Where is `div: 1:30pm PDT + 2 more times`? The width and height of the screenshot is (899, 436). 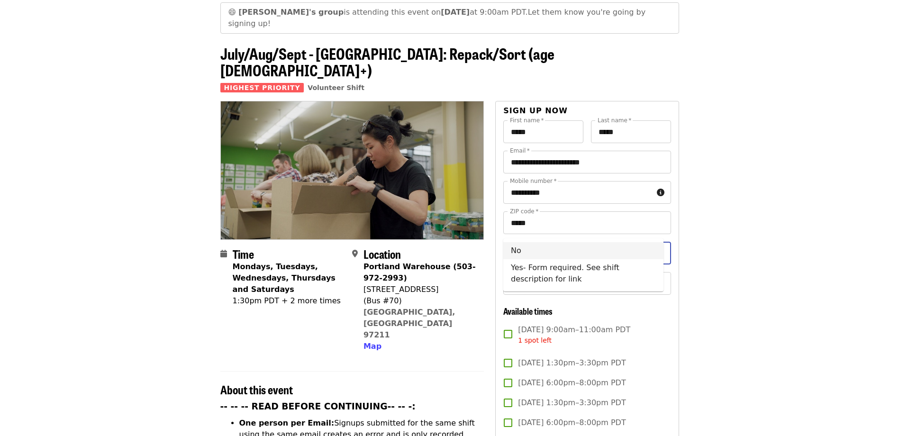
div: 1:30pm PDT + 2 more times is located at coordinates (289, 301).